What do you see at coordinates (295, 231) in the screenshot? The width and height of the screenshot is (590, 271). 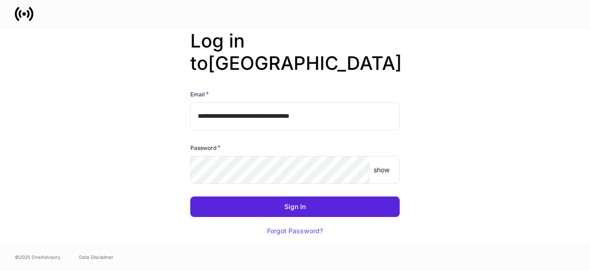 I see `div: Forgot Password?` at bounding box center [295, 231].